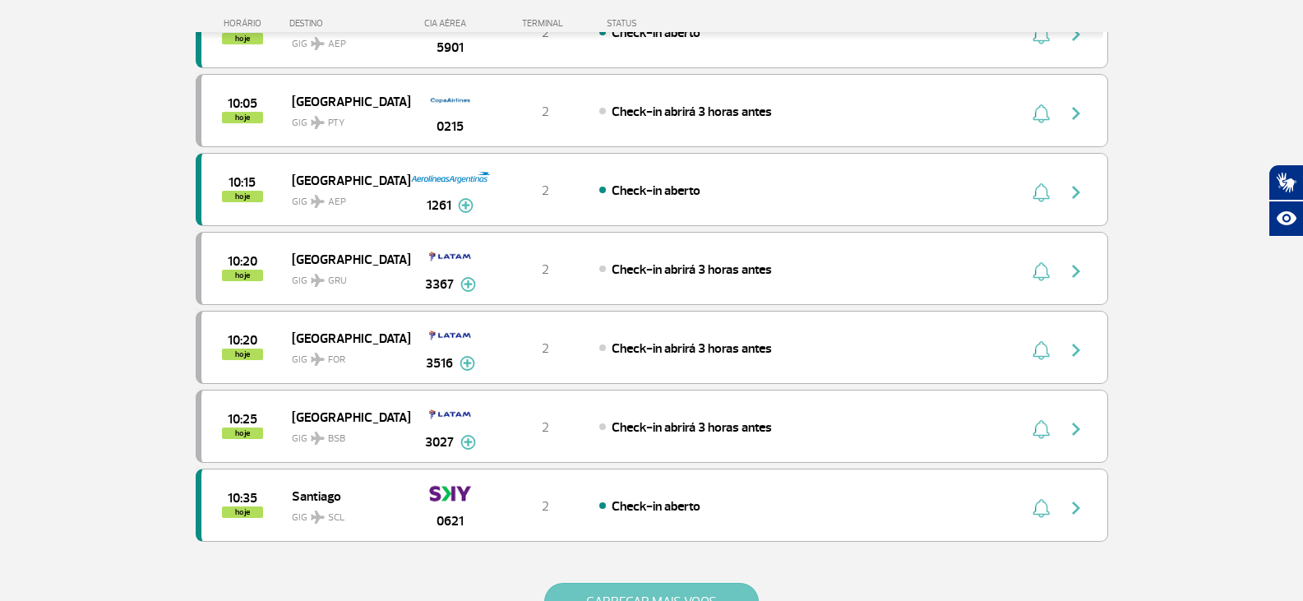  I want to click on span: GRU, so click(337, 281).